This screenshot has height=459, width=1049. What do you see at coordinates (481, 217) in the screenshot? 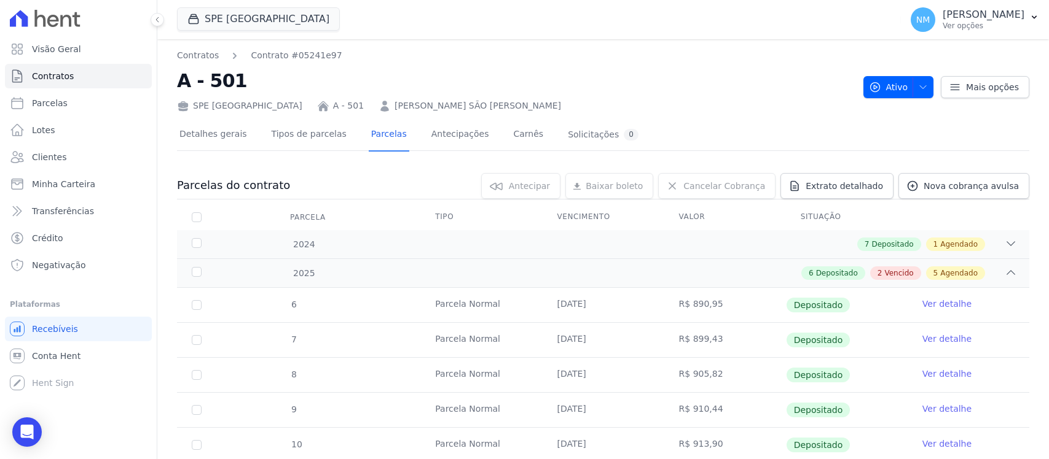
I see `th: Tipo` at bounding box center [481, 217].